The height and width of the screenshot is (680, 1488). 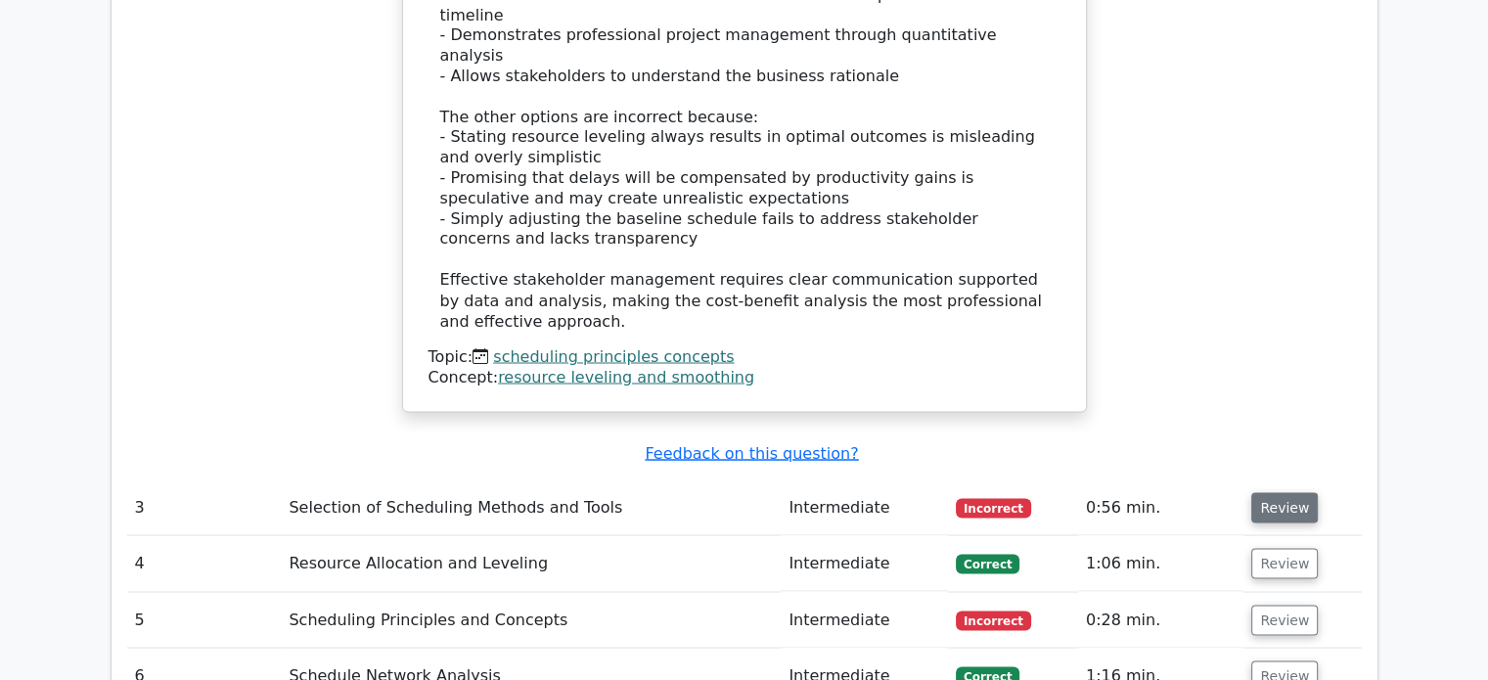 What do you see at coordinates (1160, 562) in the screenshot?
I see `td: 1:06 min.` at bounding box center [1160, 562].